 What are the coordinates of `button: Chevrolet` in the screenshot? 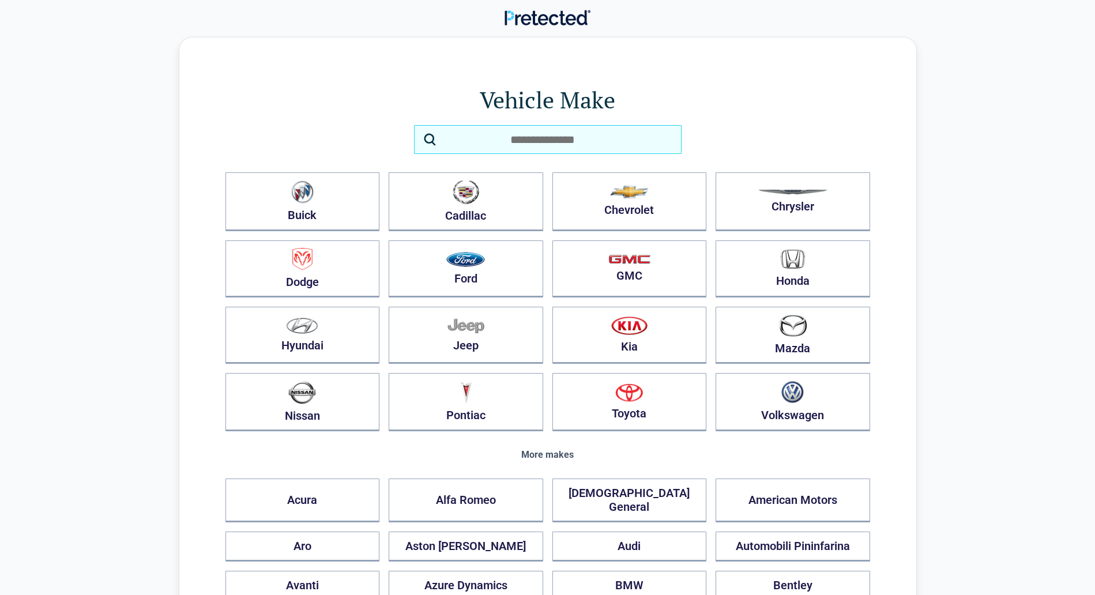 It's located at (630, 202).